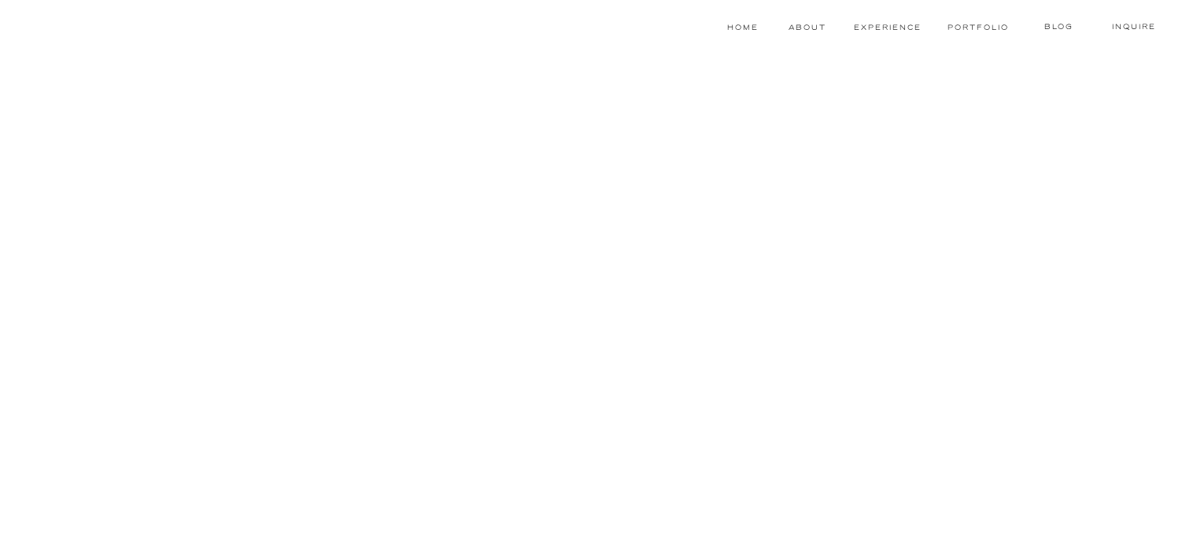 The height and width of the screenshot is (547, 1197). Describe the element at coordinates (1134, 27) in the screenshot. I see `a: Inquire` at that location.